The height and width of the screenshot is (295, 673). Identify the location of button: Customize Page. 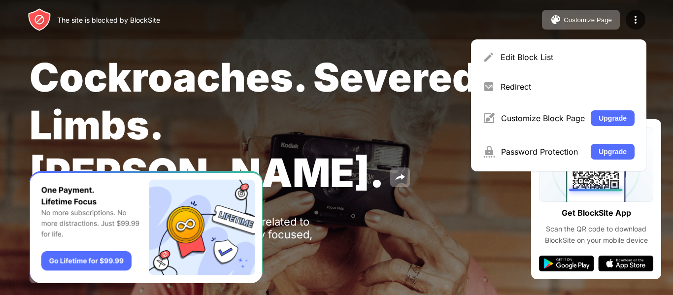
(581, 20).